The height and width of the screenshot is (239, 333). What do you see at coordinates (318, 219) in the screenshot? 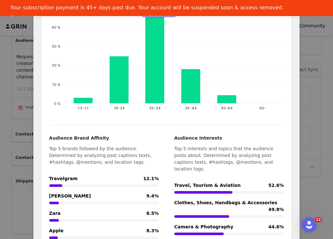
I see `span: 12` at bounding box center [318, 219].